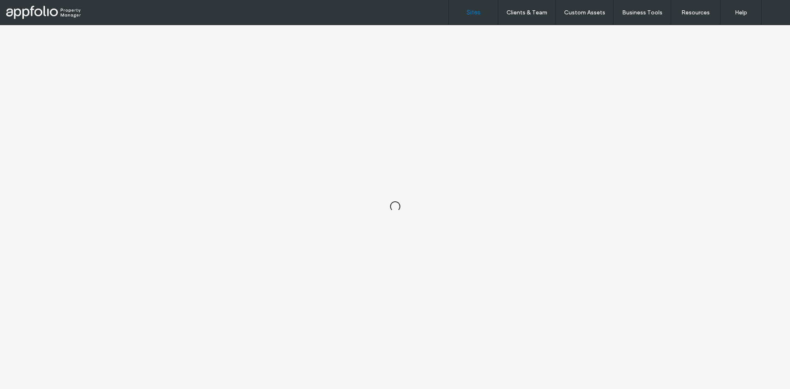  I want to click on label: Business Tools, so click(642, 12).